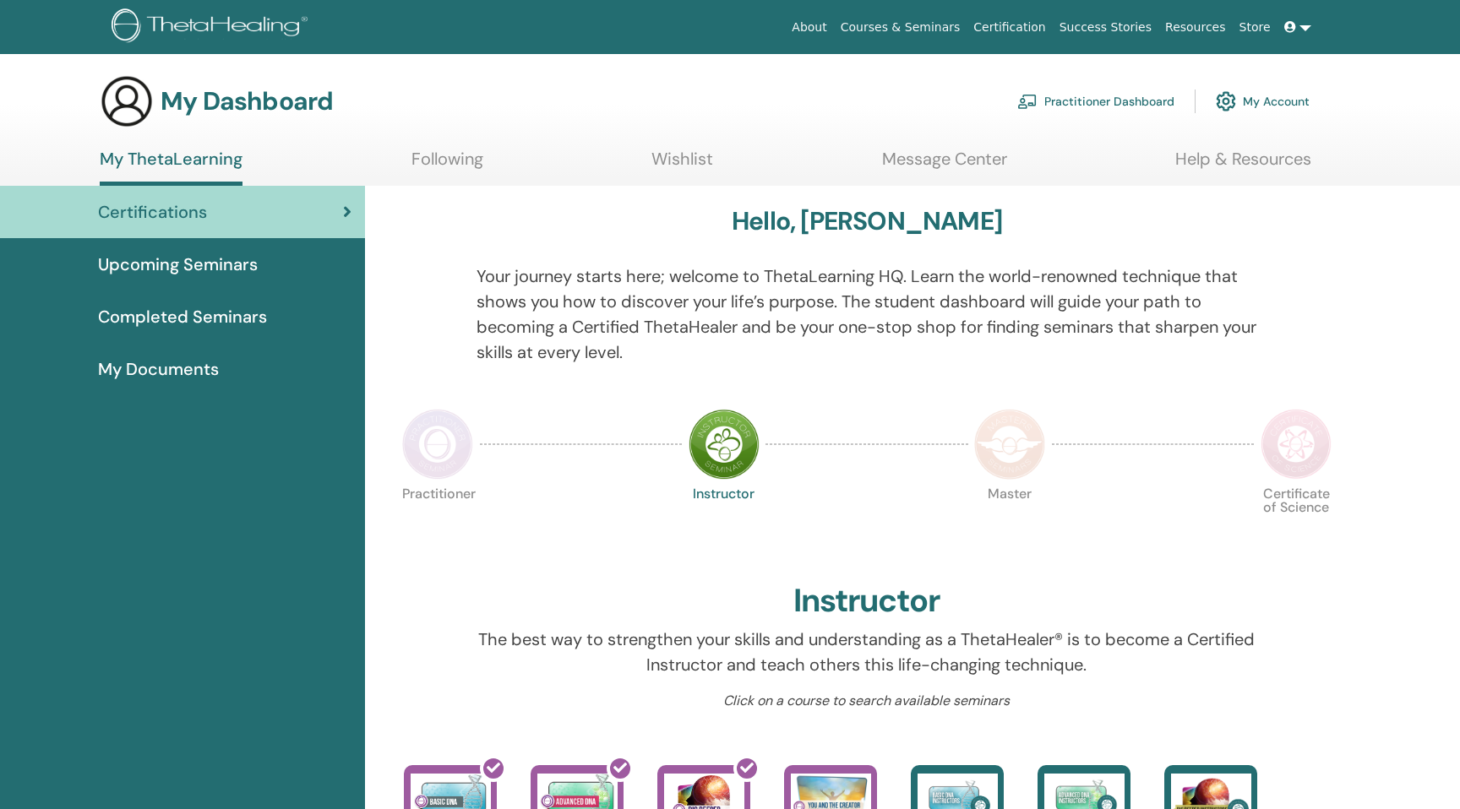 This screenshot has width=1460, height=809. Describe the element at coordinates (1195, 27) in the screenshot. I see `a: Resources` at that location.